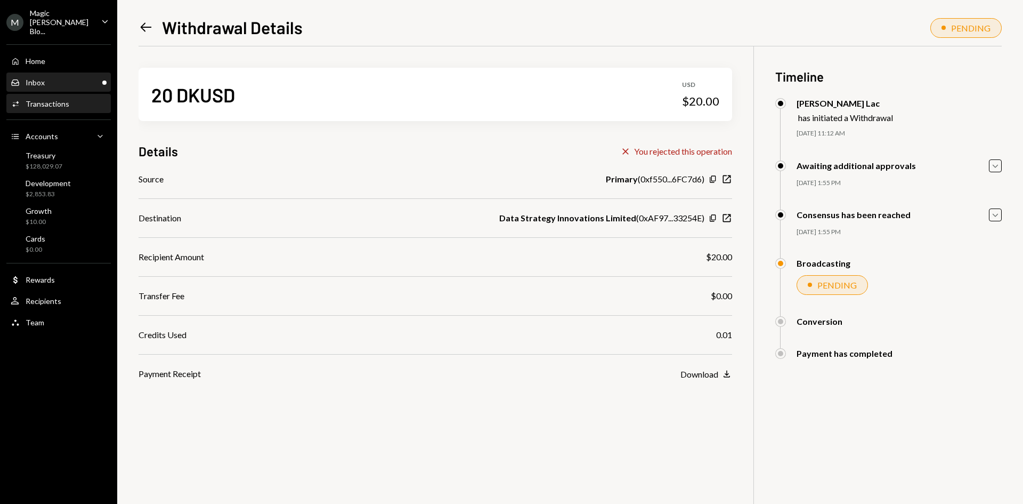 This screenshot has height=504, width=1023. What do you see at coordinates (35, 322) in the screenshot?
I see `div: Team` at bounding box center [35, 322].